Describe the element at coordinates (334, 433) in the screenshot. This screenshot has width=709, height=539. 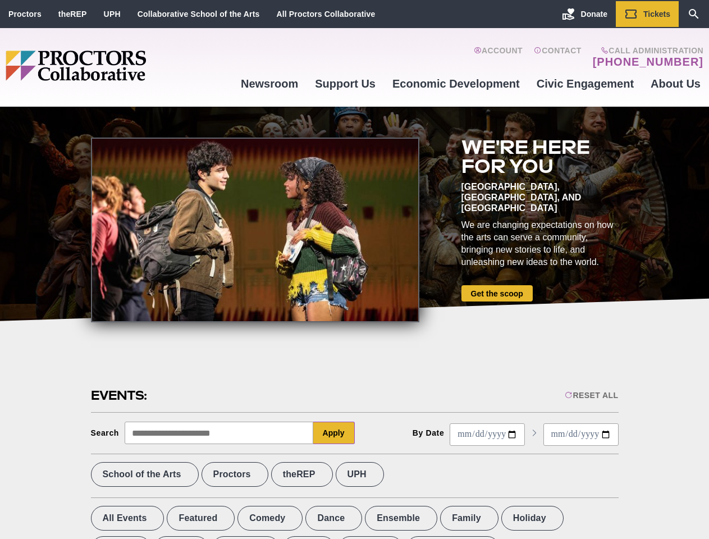
I see `button: Apply` at that location.